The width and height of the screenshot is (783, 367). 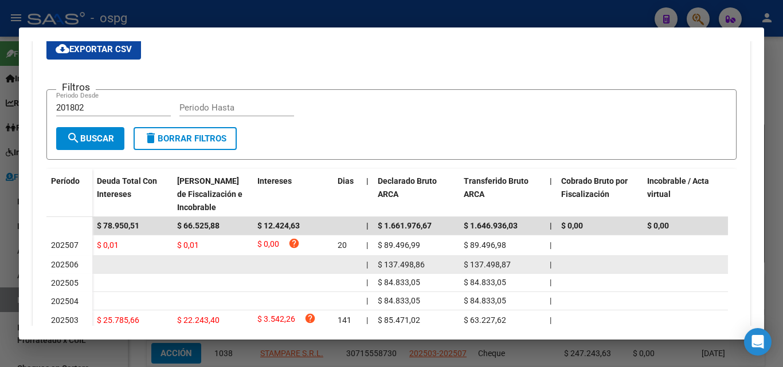 I want to click on span: $ 1.646.936,03, so click(x=490, y=226).